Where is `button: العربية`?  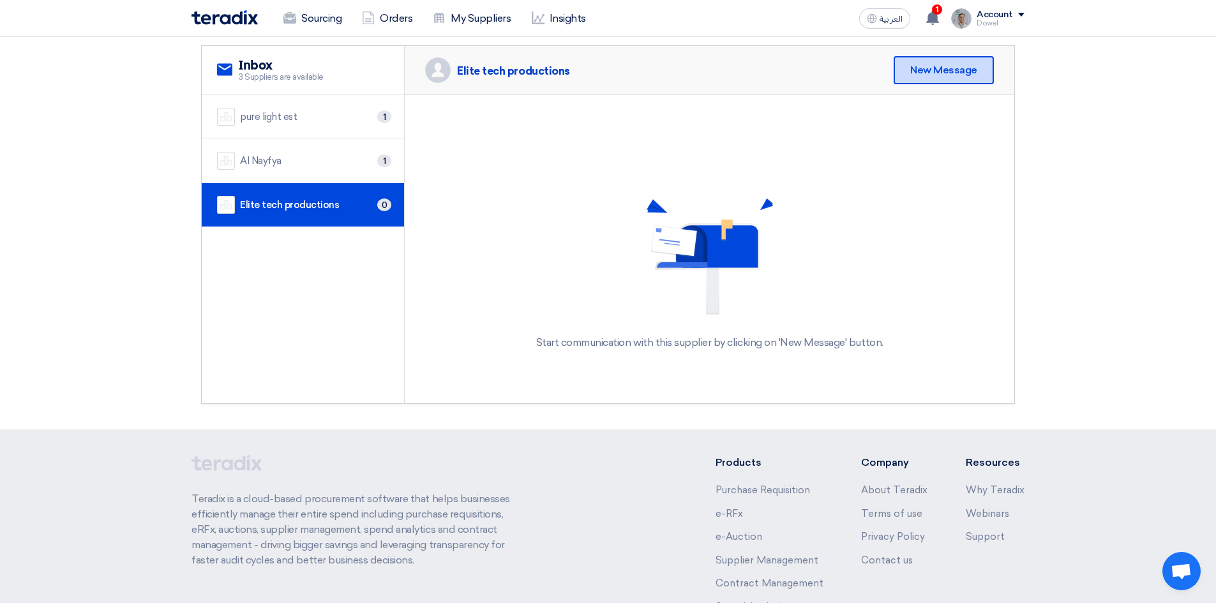 button: العربية is located at coordinates (885, 19).